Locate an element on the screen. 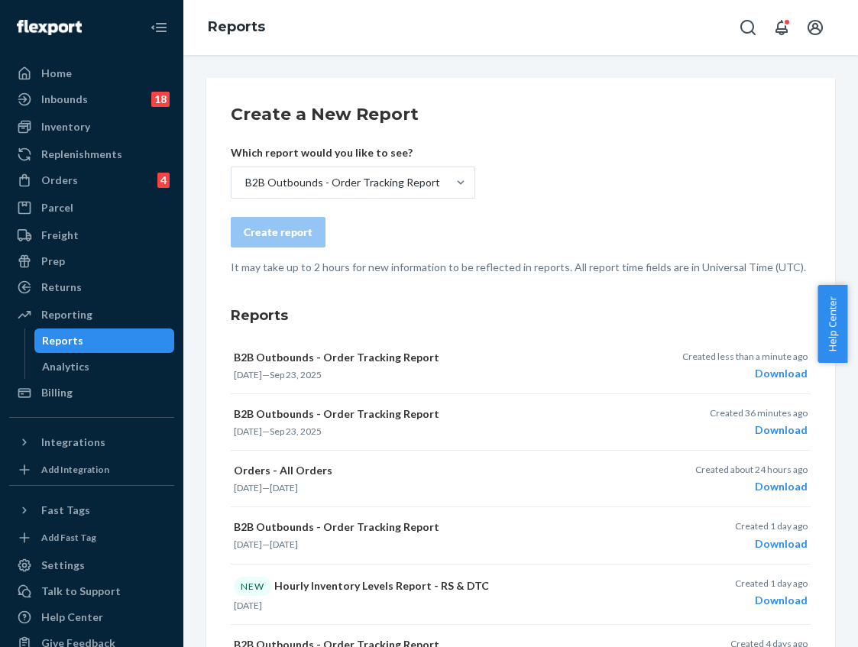 This screenshot has width=858, height=647. a: Help Center is located at coordinates (92, 617).